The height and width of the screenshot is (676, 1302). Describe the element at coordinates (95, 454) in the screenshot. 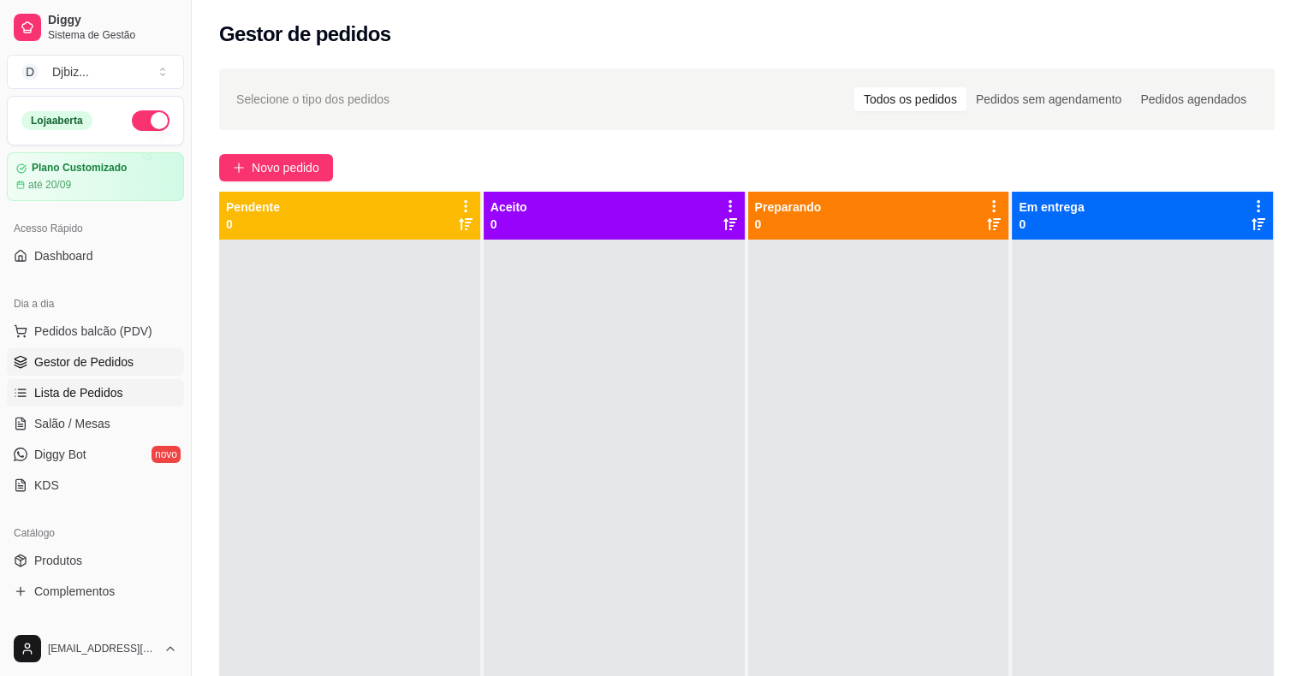

I see `a: Diggy Botnovo` at that location.